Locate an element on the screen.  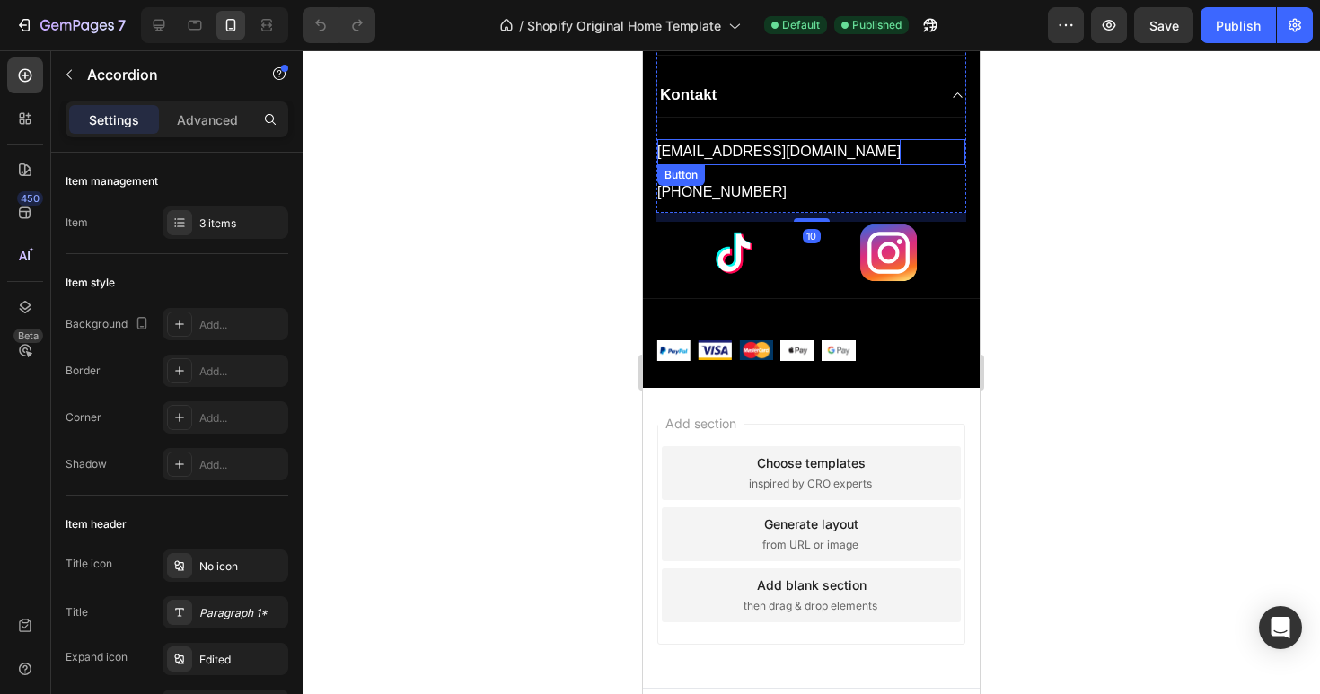
div: Item is located at coordinates (76, 223).